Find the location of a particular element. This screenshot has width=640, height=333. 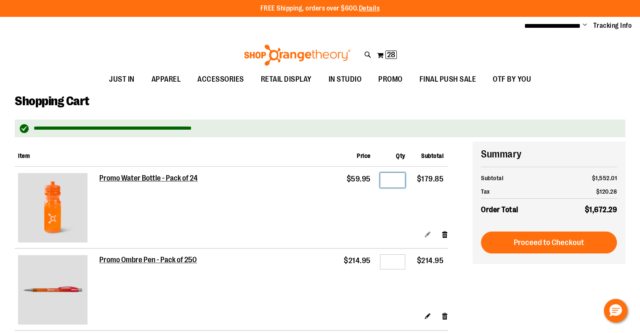

img: Promo Ombre Pen - Pack of 250 is located at coordinates (53, 290).